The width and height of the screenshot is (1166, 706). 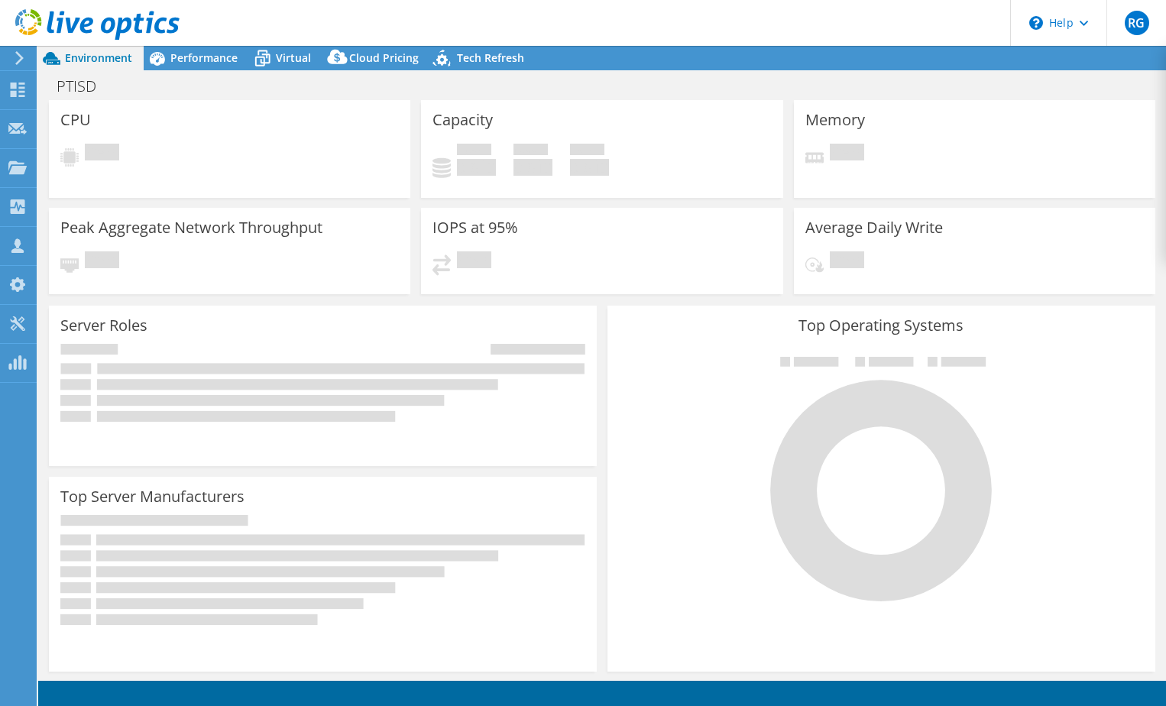 I want to click on span: Used, so click(x=474, y=151).